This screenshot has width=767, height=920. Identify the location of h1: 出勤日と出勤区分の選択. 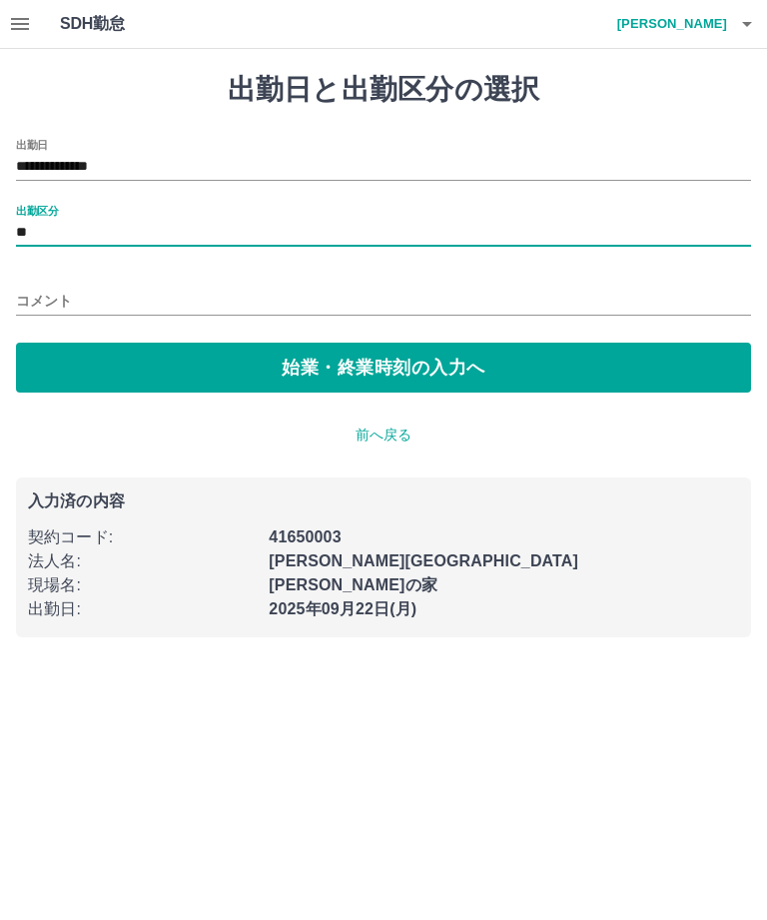
(383, 90).